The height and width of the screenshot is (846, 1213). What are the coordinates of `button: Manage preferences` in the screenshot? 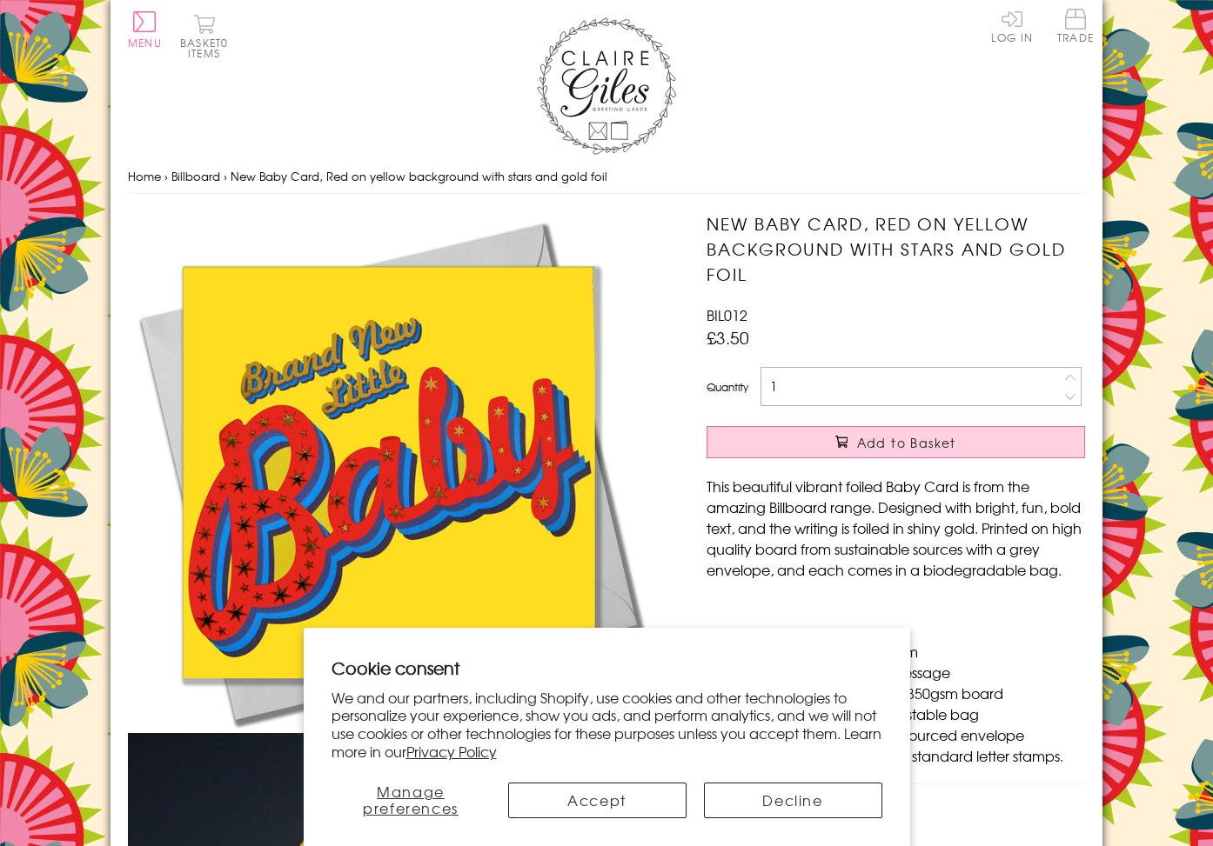 It's located at (411, 800).